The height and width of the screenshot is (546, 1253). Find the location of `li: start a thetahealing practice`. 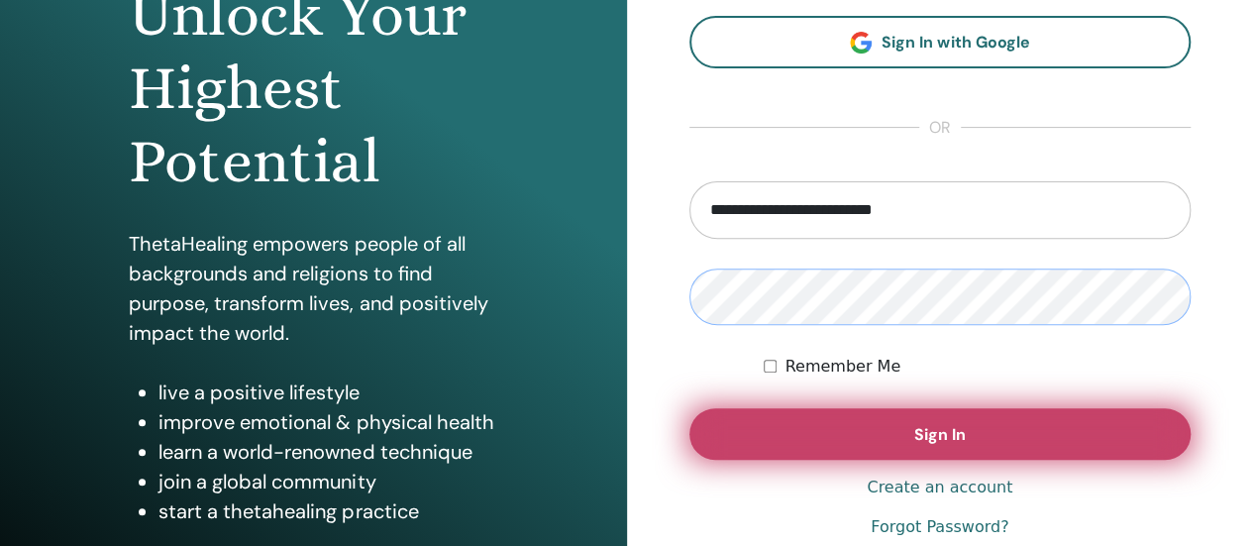

li: start a thetahealing practice is located at coordinates (328, 511).